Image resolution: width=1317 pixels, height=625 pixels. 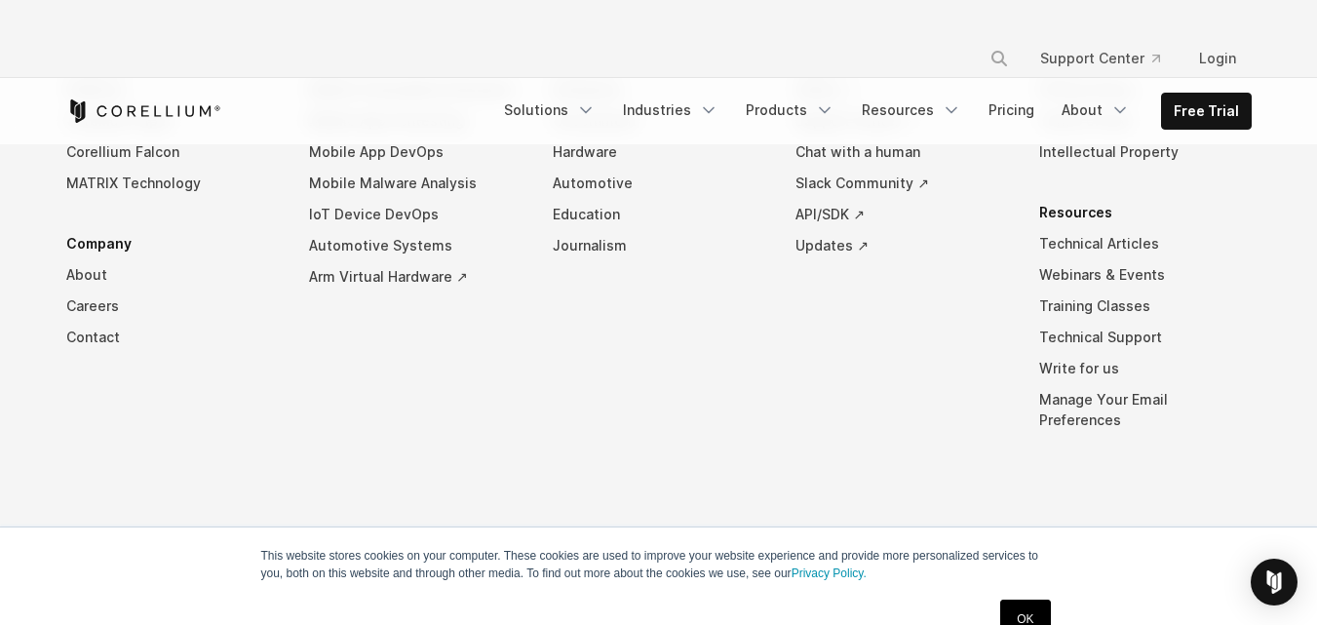 What do you see at coordinates (60, 121) in the screenshot?
I see `img: tab_domain_overview_orange.svg` at bounding box center [60, 121].